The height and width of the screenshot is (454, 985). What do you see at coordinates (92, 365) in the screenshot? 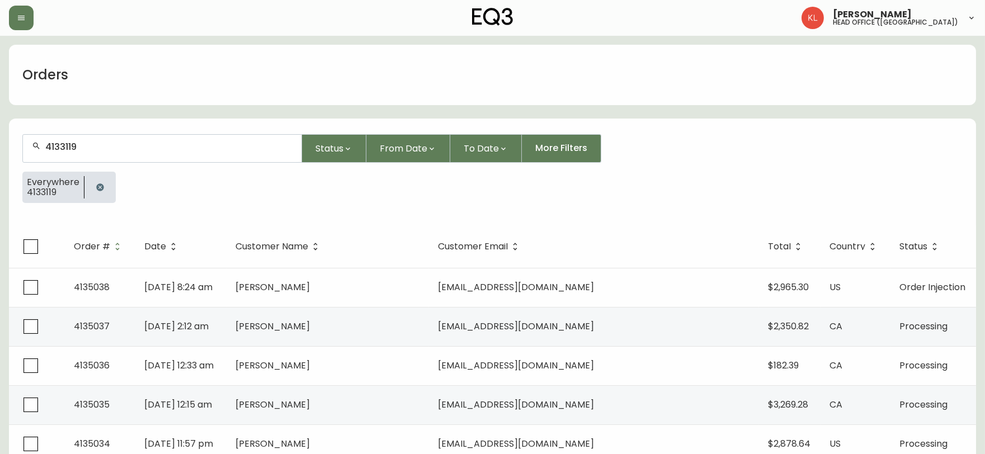
I see `span: 4135036` at bounding box center [92, 365].